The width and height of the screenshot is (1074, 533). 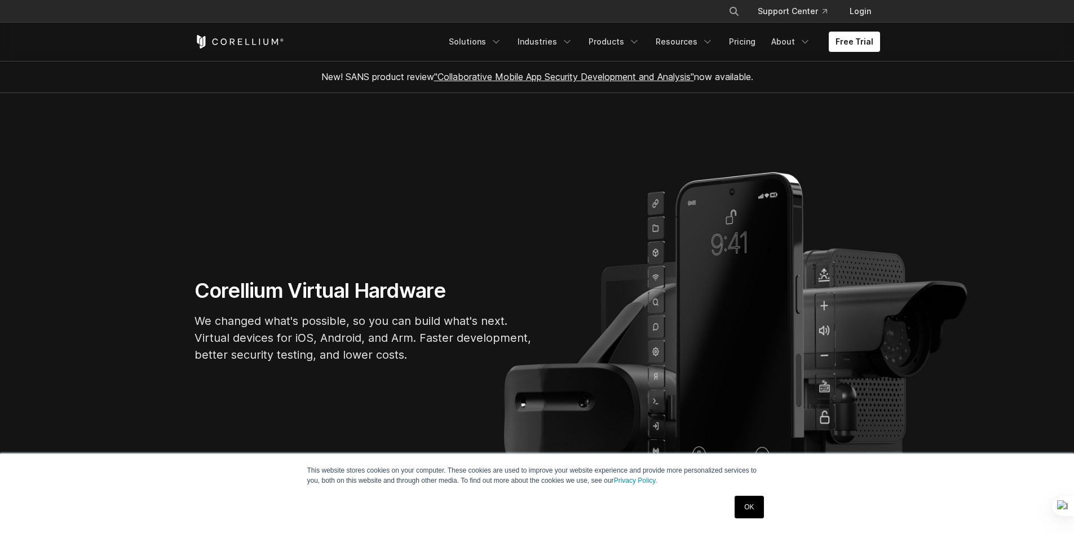 What do you see at coordinates (636, 480) in the screenshot?
I see `a: Privacy Policy.` at bounding box center [636, 480].